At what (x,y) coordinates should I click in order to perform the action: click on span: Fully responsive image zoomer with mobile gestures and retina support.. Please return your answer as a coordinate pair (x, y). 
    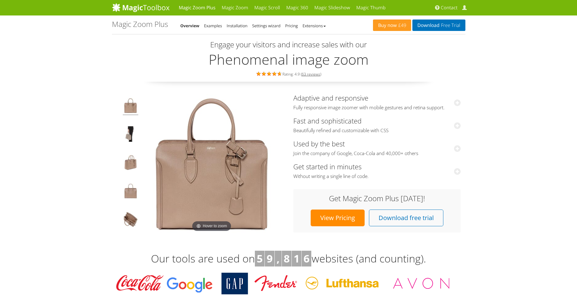
    Looking at the image, I should click on (377, 108).